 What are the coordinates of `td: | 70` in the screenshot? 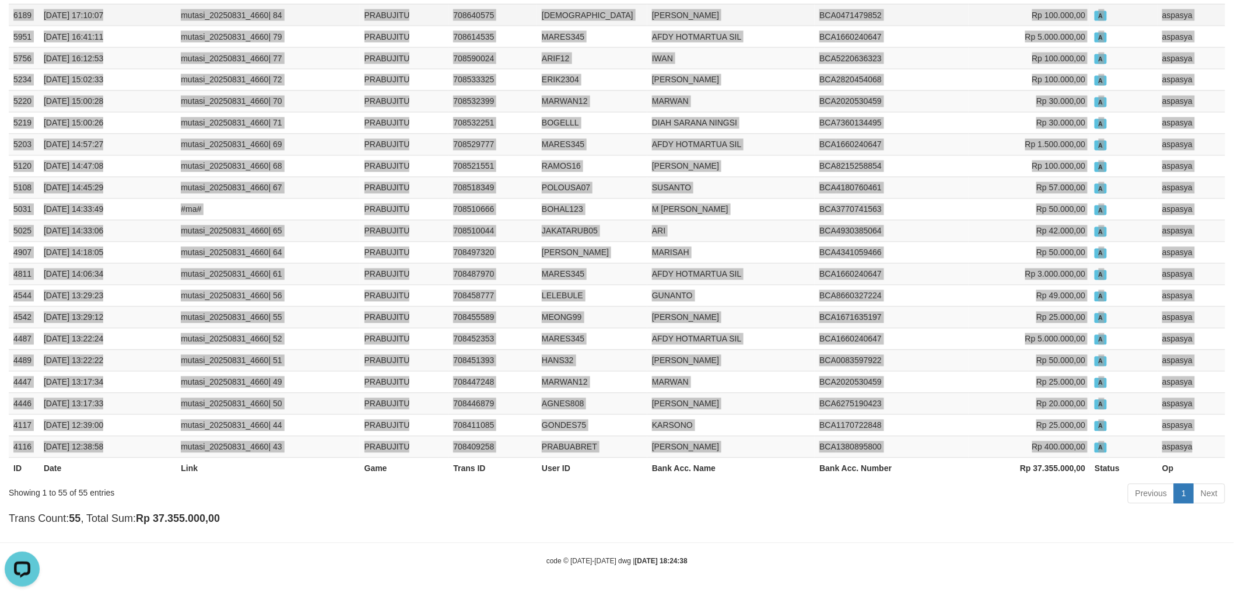 It's located at (268, 101).